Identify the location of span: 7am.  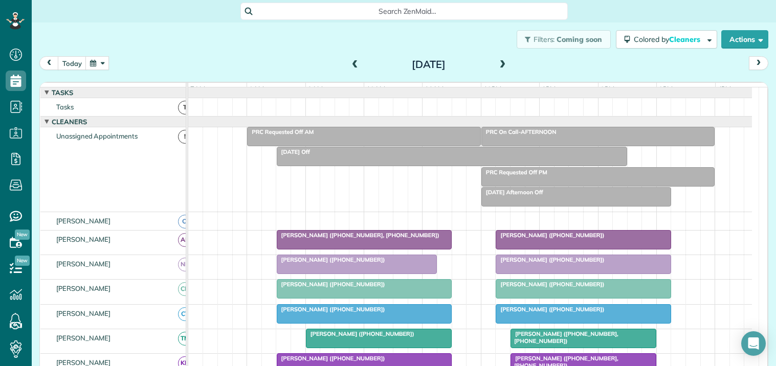
(197, 89).